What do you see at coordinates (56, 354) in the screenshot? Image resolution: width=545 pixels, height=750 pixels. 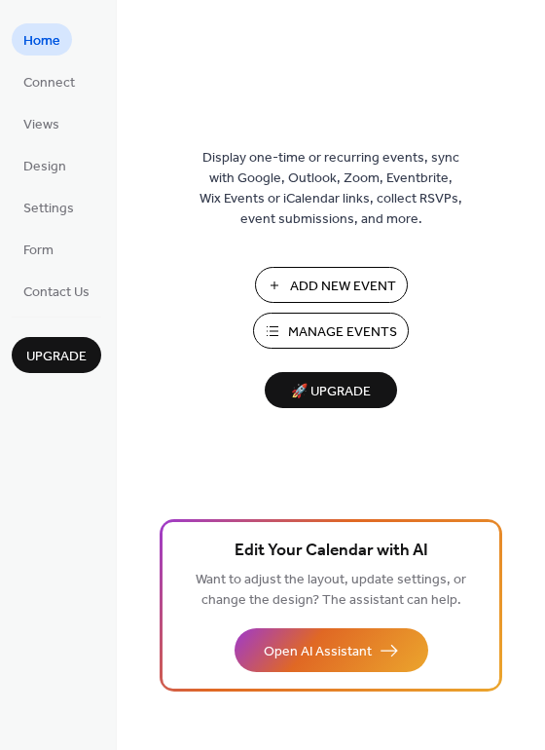 I see `button: Upgrade` at bounding box center [56, 354].